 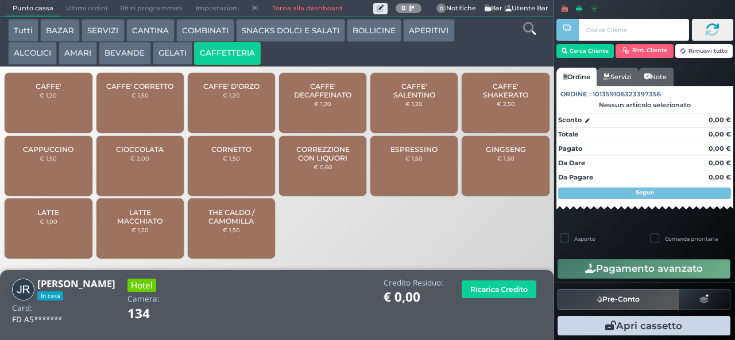 What do you see at coordinates (32, 53) in the screenshot?
I see `button: ALCOLICI` at bounding box center [32, 53].